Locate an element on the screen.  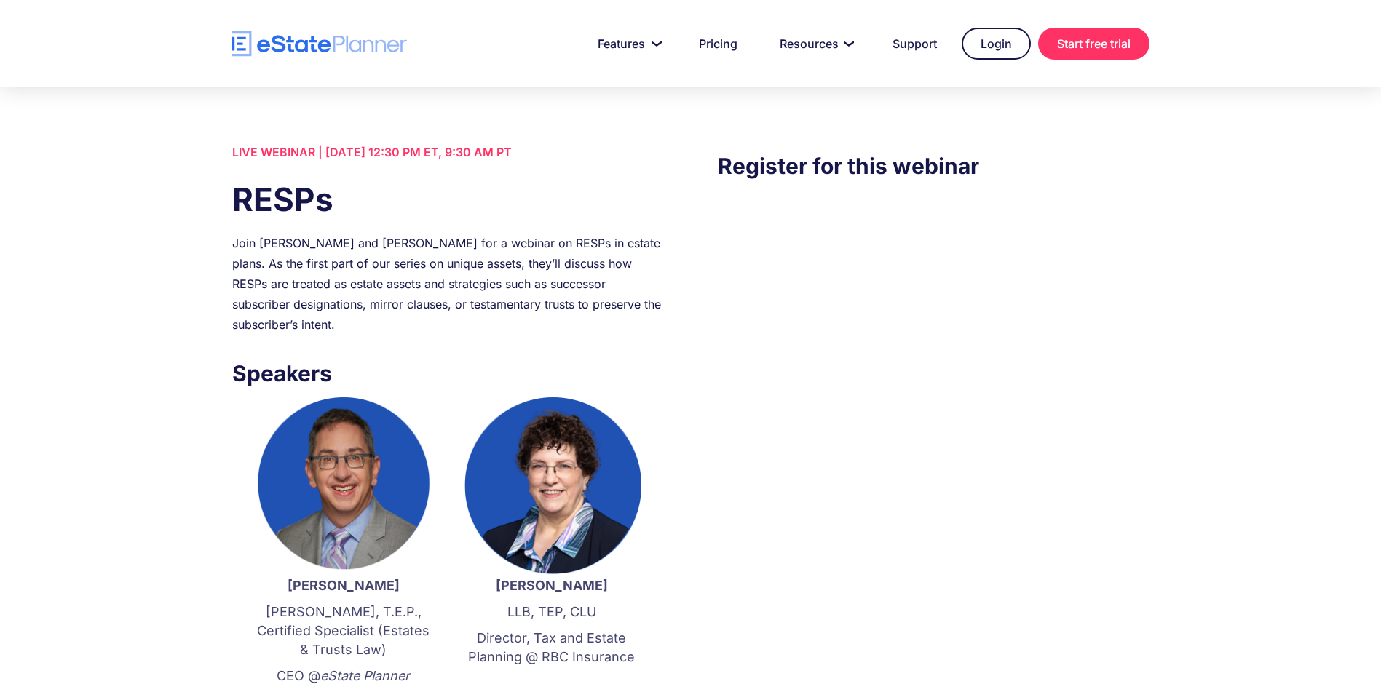
h1: RESPs is located at coordinates (448, 199).